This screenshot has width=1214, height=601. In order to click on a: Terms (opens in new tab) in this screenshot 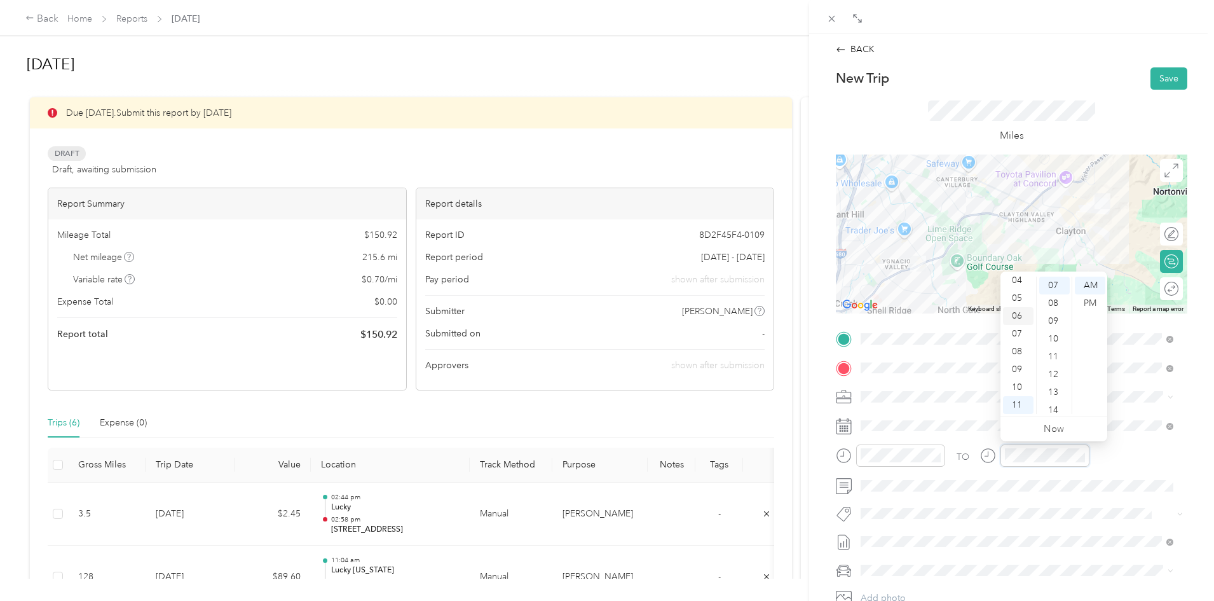, I will do `click(1116, 308)`.